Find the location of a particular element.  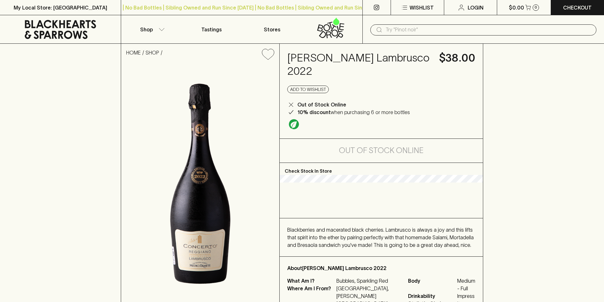

p: Shop is located at coordinates (146, 29).